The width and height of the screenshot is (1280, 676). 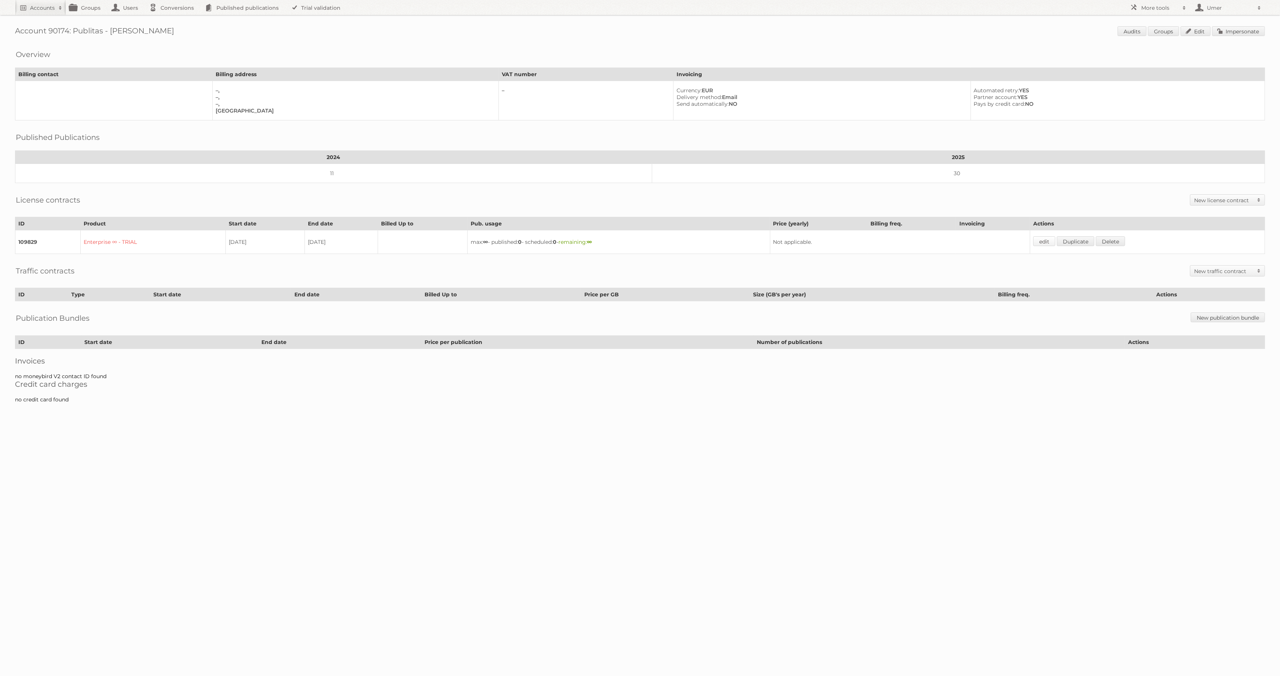 I want to click on a: Impersonate, so click(x=1239, y=31).